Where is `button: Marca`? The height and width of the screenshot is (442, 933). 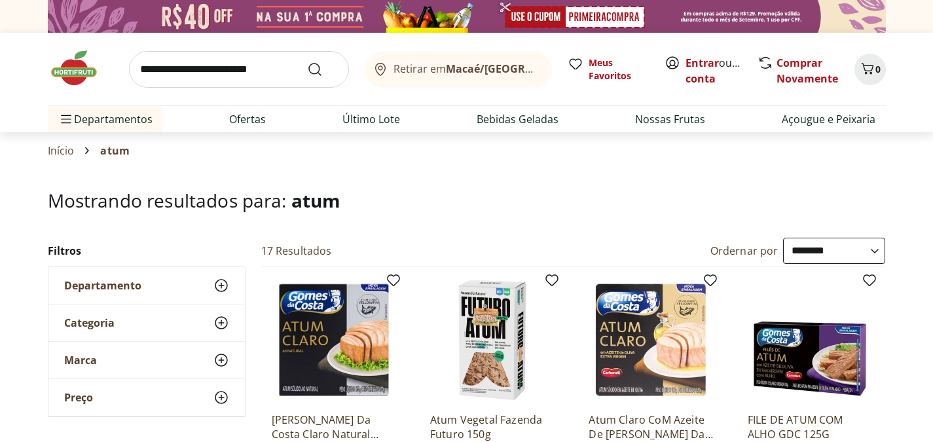
button: Marca is located at coordinates (147, 360).